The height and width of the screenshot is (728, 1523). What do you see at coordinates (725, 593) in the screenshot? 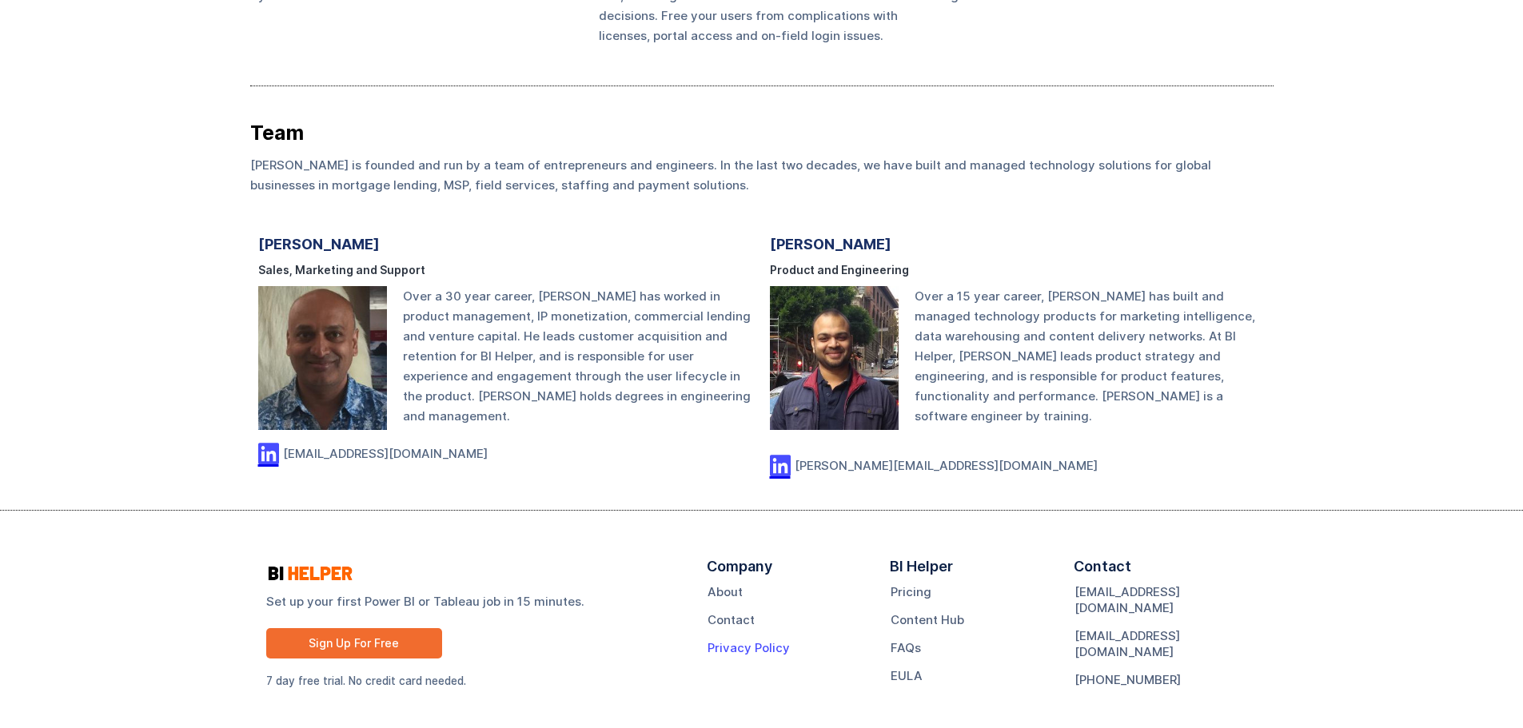
I see `a: About` at bounding box center [725, 593].